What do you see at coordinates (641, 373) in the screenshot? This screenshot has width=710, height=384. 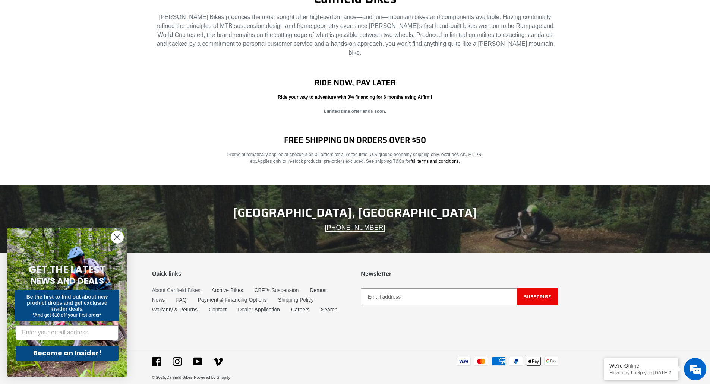 I see `p: How may I help you today?` at bounding box center [641, 373].